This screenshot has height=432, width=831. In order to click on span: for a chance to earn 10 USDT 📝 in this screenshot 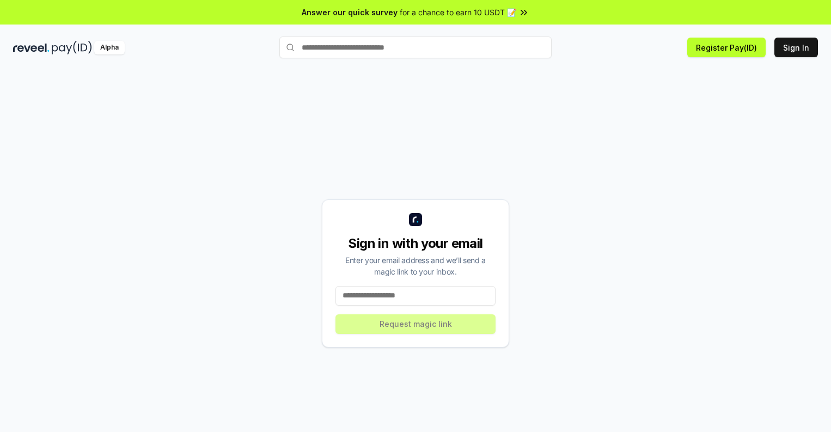, I will do `click(458, 12)`.